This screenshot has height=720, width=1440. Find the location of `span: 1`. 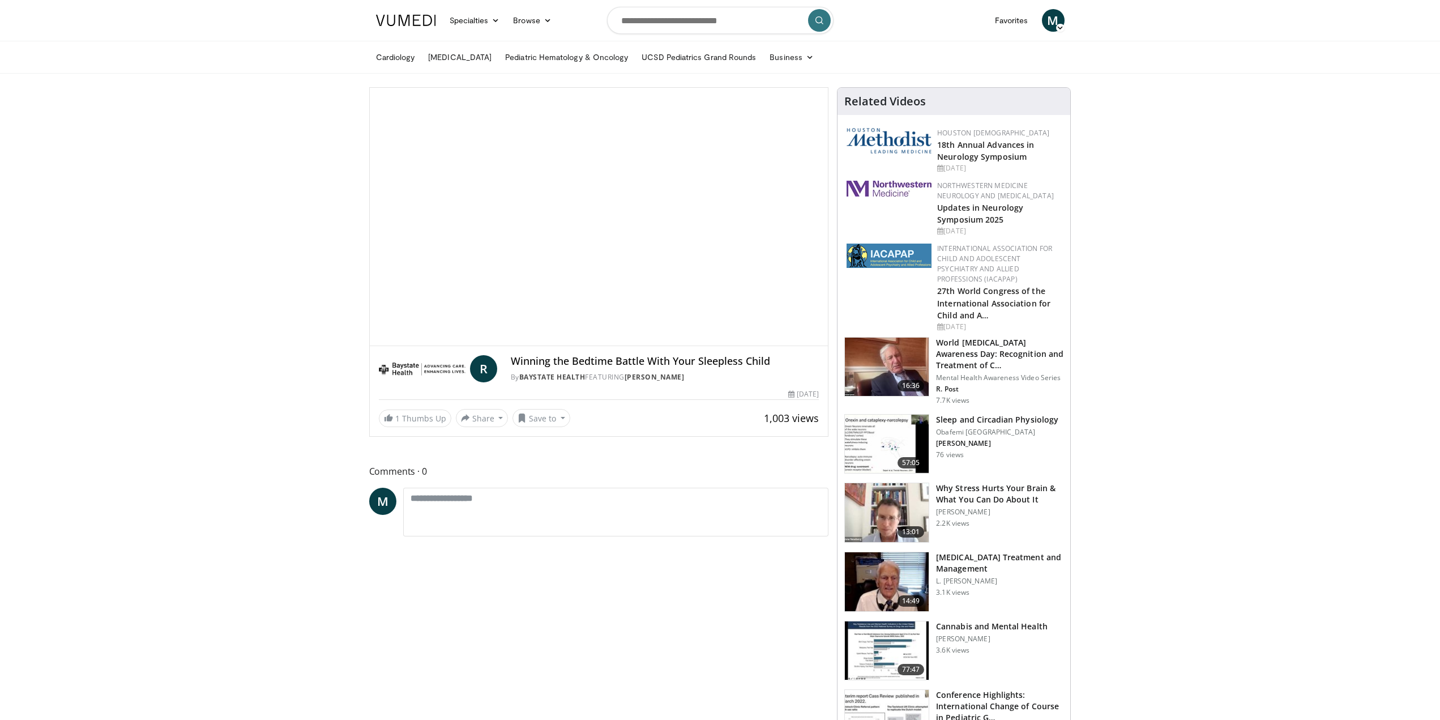

span: 1 is located at coordinates (397, 418).